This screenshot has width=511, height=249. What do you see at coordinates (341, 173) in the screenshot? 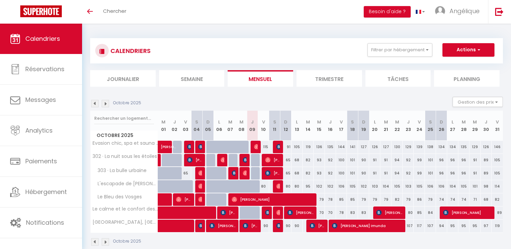
I see `div: 100` at bounding box center [341, 173].